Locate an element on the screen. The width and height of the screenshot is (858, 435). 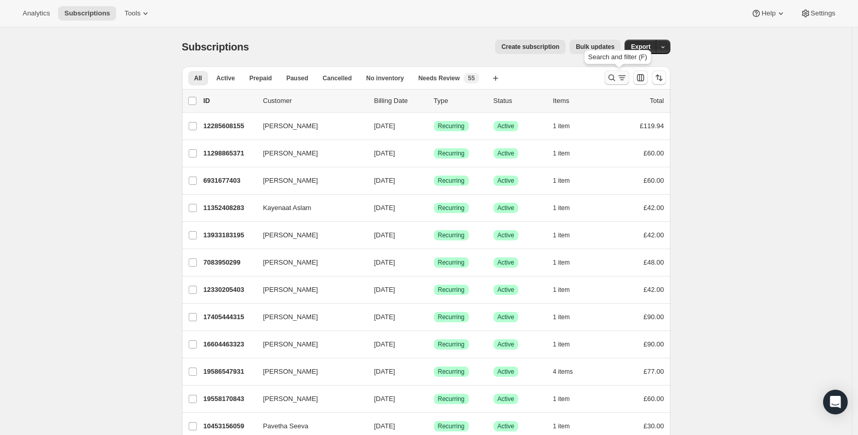
span: All is located at coordinates (198, 78).